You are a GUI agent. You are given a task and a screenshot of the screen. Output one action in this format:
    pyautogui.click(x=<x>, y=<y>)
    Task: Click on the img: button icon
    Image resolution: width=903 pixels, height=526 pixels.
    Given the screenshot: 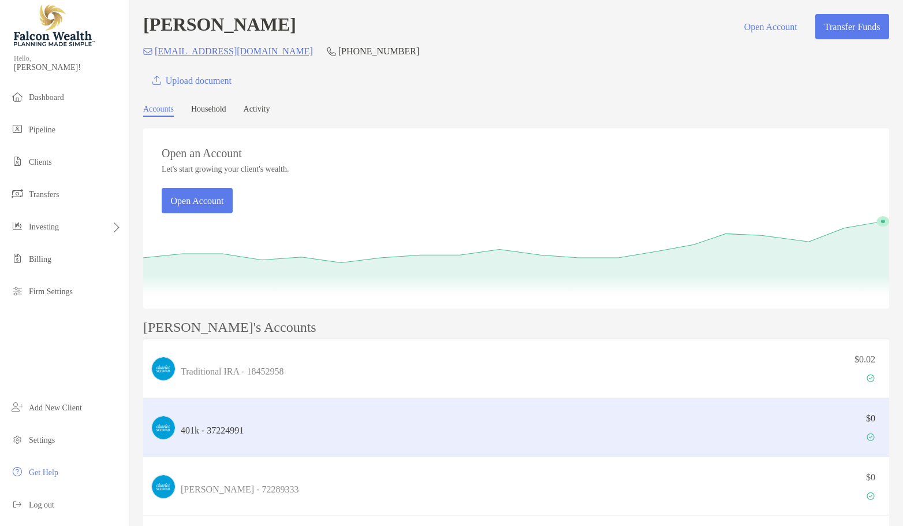 What is the action you would take?
    pyautogui.click(x=157, y=80)
    